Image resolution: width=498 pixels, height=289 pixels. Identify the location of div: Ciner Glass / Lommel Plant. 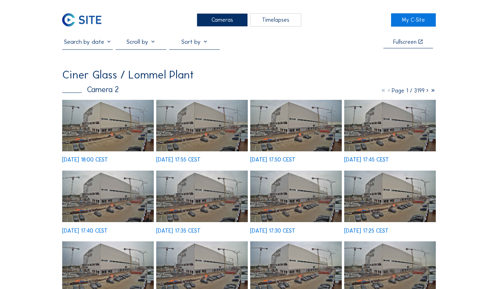
(128, 74).